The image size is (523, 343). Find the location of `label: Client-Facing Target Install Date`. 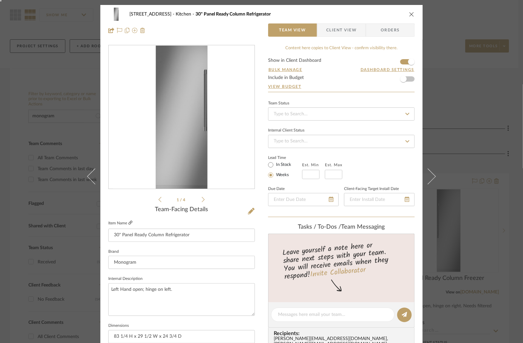

label: Client-Facing Target Install Date is located at coordinates (372, 189).